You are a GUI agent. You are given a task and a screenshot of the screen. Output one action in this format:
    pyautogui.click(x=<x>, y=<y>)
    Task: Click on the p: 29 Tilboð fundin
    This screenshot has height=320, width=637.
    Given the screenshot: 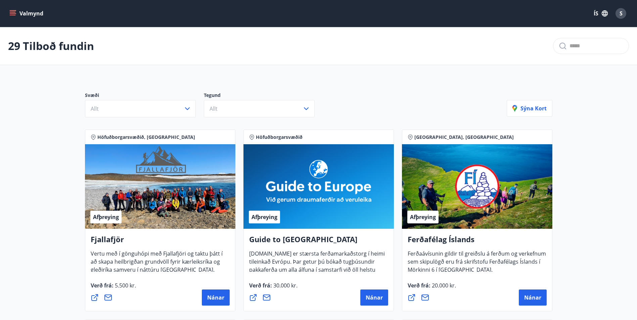 What is the action you would take?
    pyautogui.click(x=51, y=46)
    